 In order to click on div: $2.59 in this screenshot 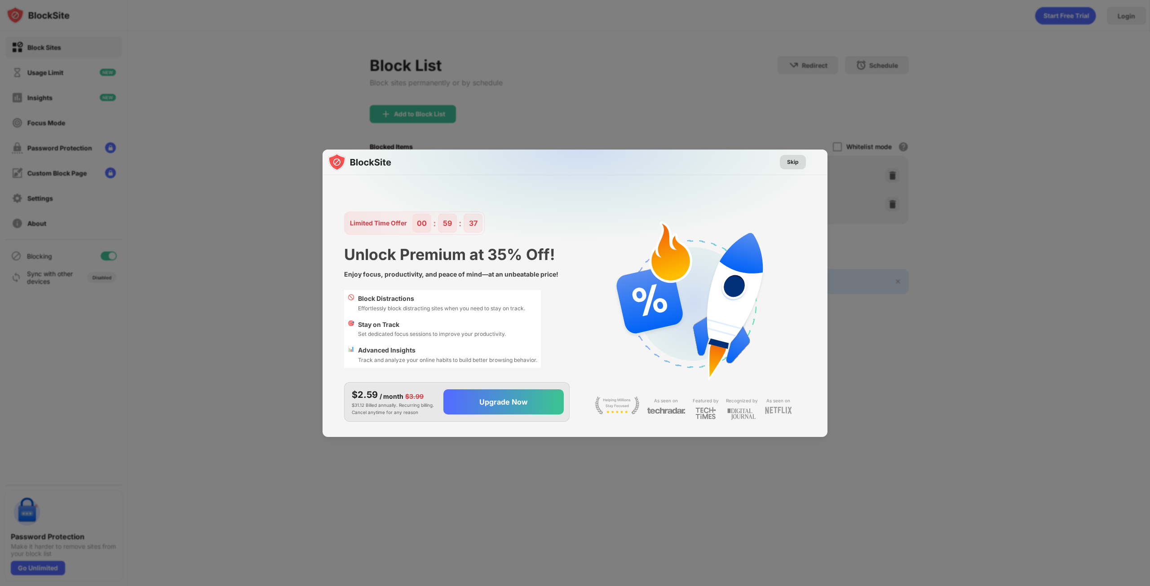, I will do `click(365, 395)`.